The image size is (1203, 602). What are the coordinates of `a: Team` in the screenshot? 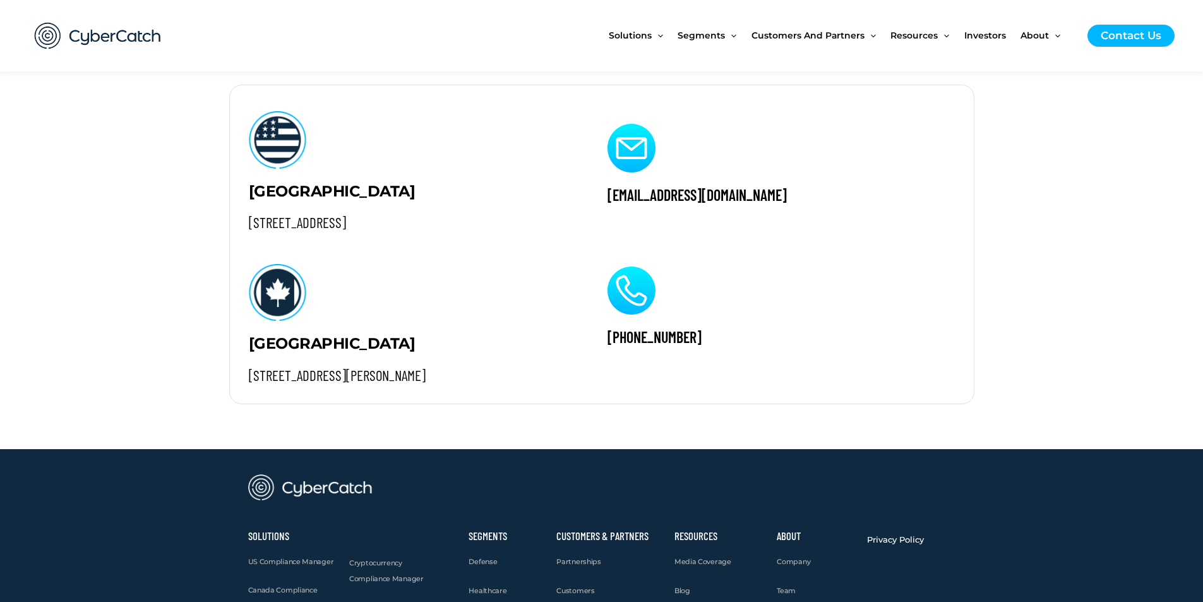 It's located at (786, 590).